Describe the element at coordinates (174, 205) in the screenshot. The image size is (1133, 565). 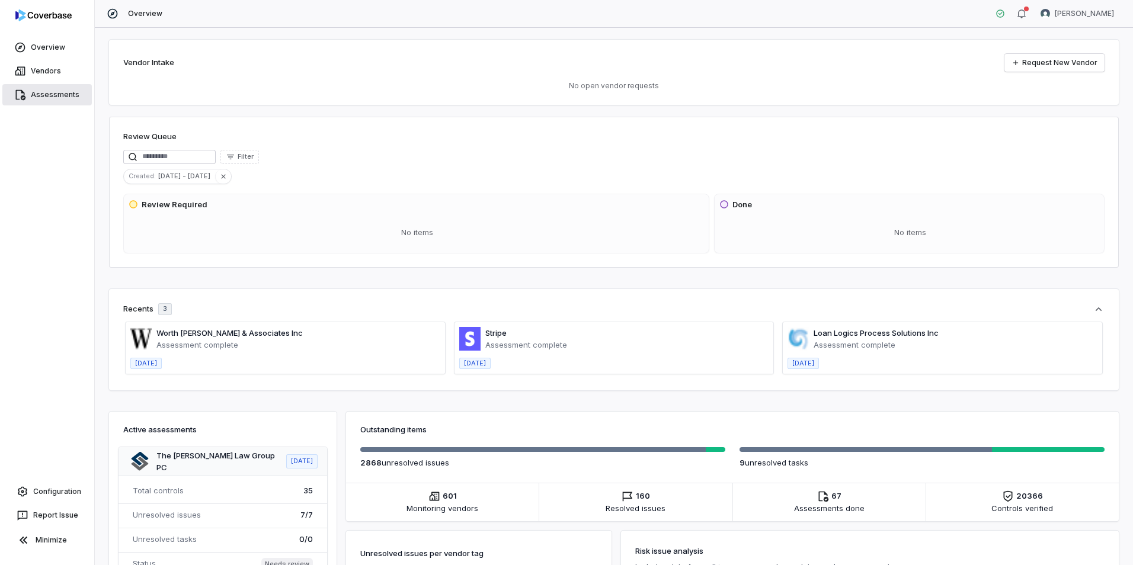
I see `h3: Review Required` at that location.